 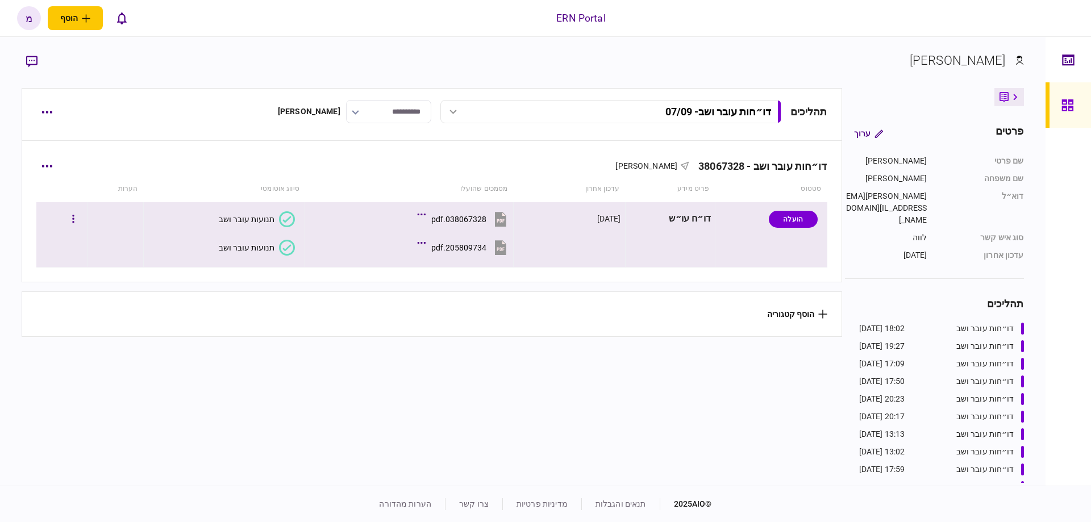 What do you see at coordinates (686, 504) in the screenshot?
I see `div: © 2025 AIO` at bounding box center [686, 504].